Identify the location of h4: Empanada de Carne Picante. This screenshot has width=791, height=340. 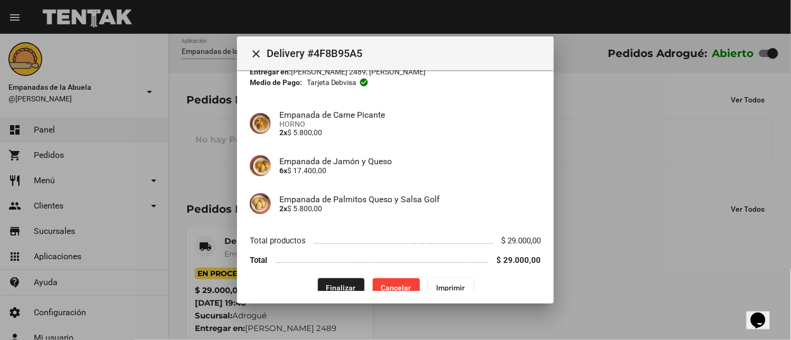
(410, 115).